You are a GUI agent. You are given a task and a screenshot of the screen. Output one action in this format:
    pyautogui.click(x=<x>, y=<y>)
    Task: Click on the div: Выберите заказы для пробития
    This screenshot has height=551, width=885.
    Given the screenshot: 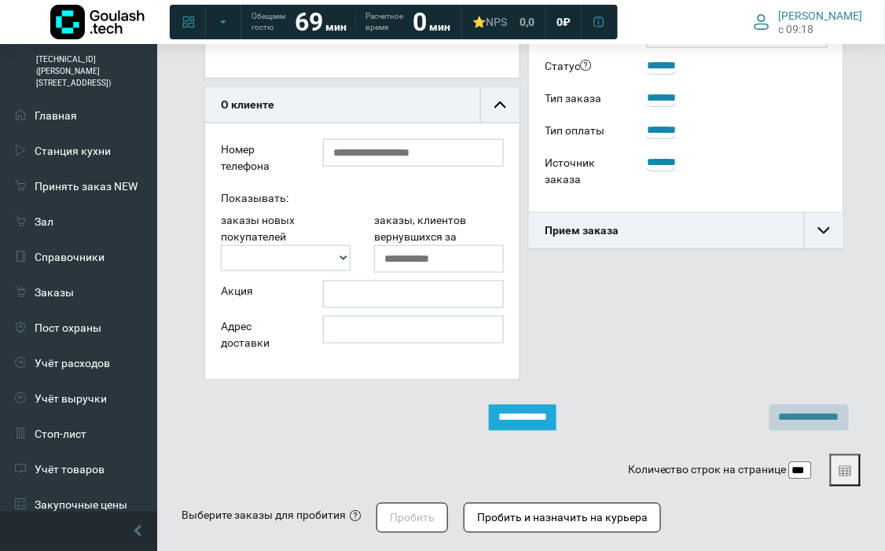 What is the action you would take?
    pyautogui.click(x=263, y=516)
    